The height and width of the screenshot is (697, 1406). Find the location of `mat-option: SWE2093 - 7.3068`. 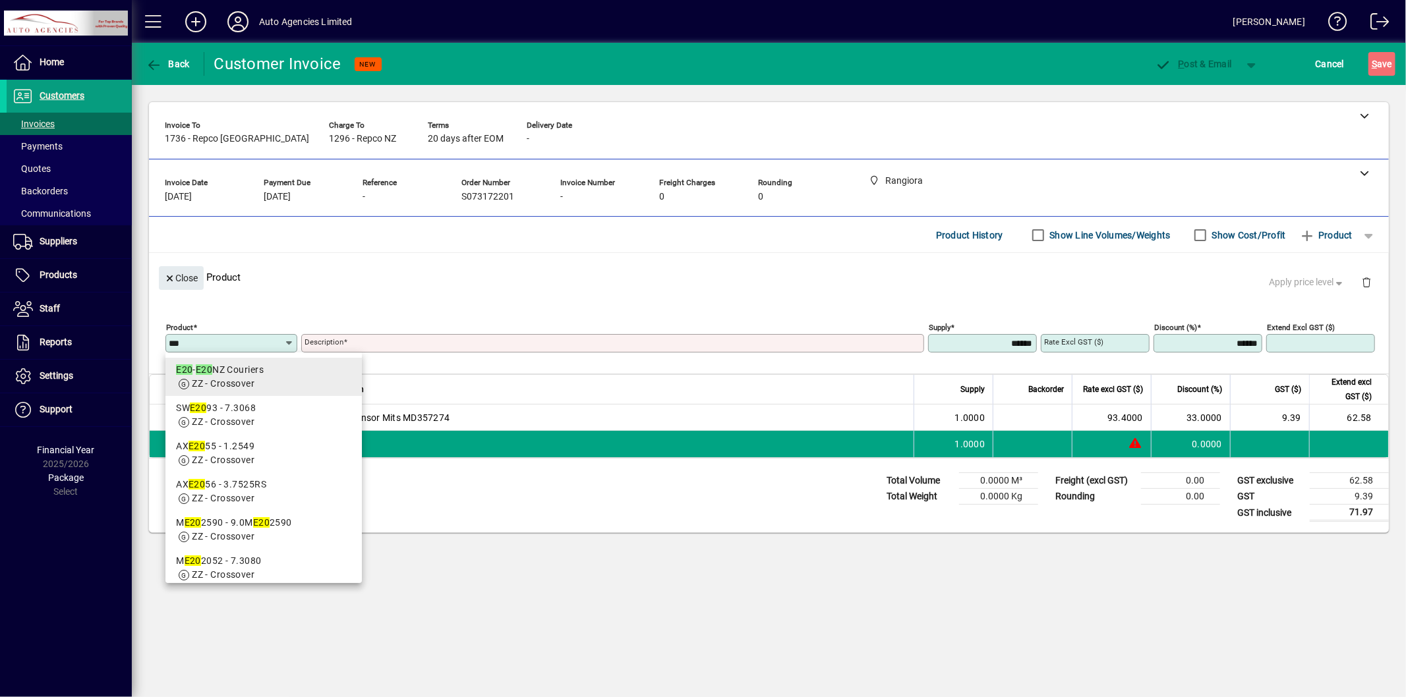

mat-option: SWE2093 - 7.3068 is located at coordinates (264, 415).